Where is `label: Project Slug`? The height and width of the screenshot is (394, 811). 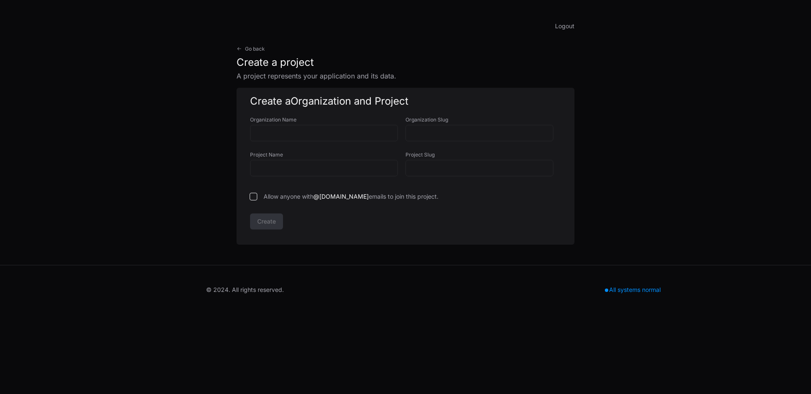
label: Project Slug is located at coordinates (483, 155).